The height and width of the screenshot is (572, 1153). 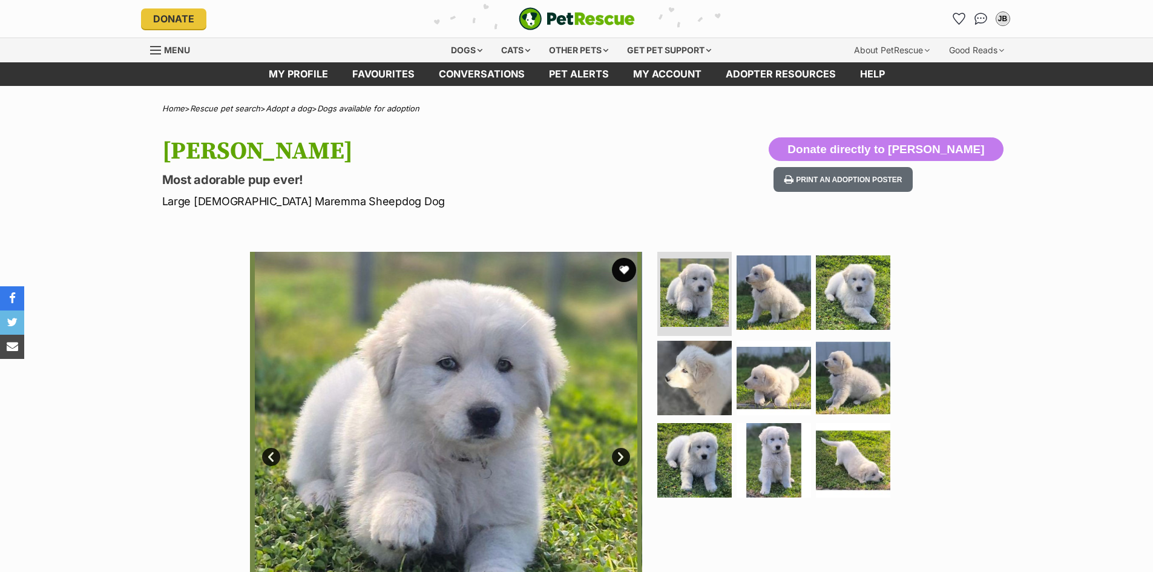 What do you see at coordinates (577, 19) in the screenshot?
I see `img: logo-e224e6f780fb5917bec1dbf3a21bbac754714ae5b6737aabdf751b685950b380.svg` at bounding box center [577, 19].